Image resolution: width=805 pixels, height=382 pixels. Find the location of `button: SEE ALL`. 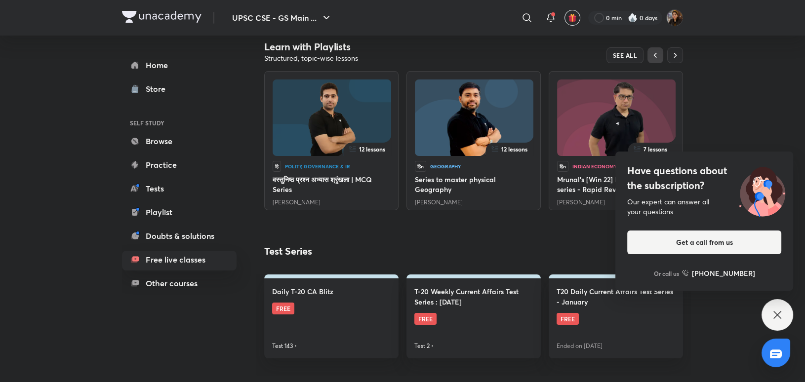

button: SEE ALL is located at coordinates (625, 55).